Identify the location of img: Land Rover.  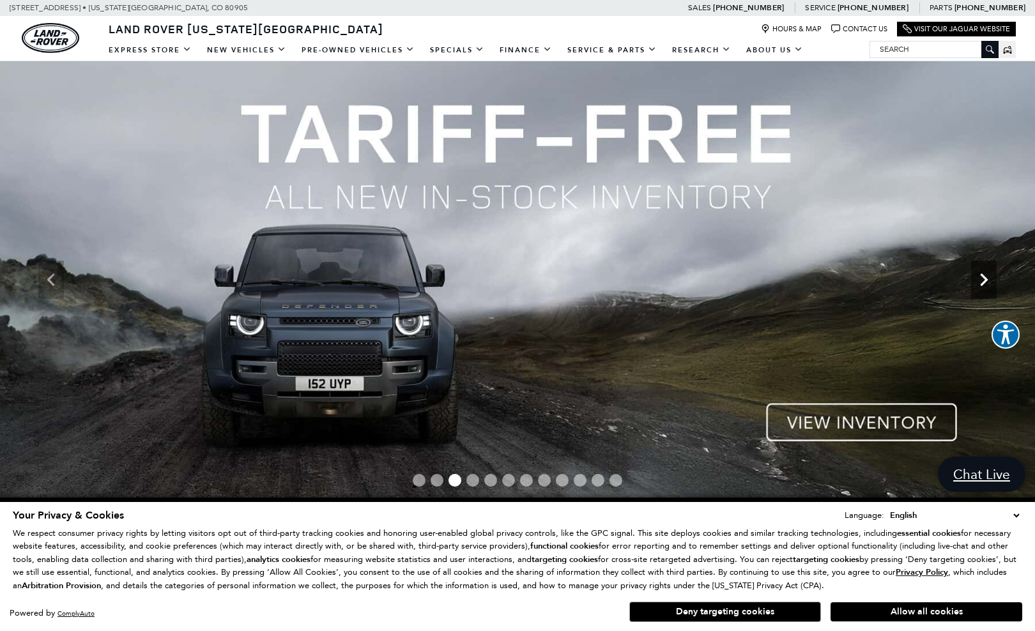
(50, 38).